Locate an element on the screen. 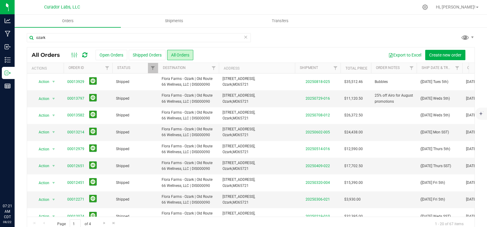  inline-svg: Reports is located at coordinates (8, 86).